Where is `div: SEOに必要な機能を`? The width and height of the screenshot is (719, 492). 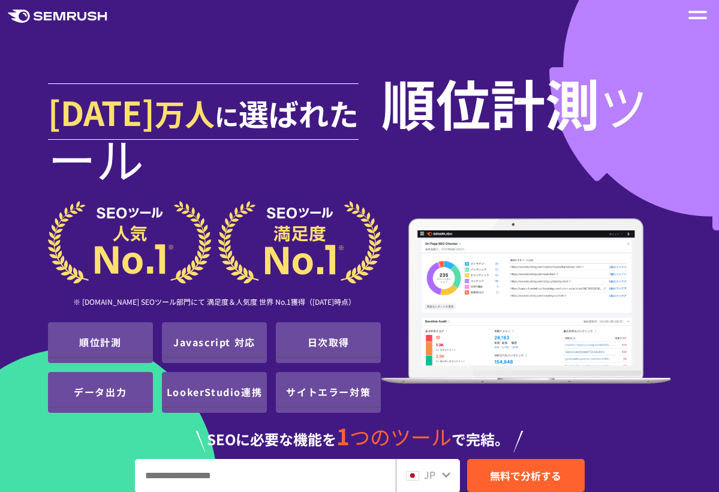
div: SEOに必要な機能を is located at coordinates (360, 432).